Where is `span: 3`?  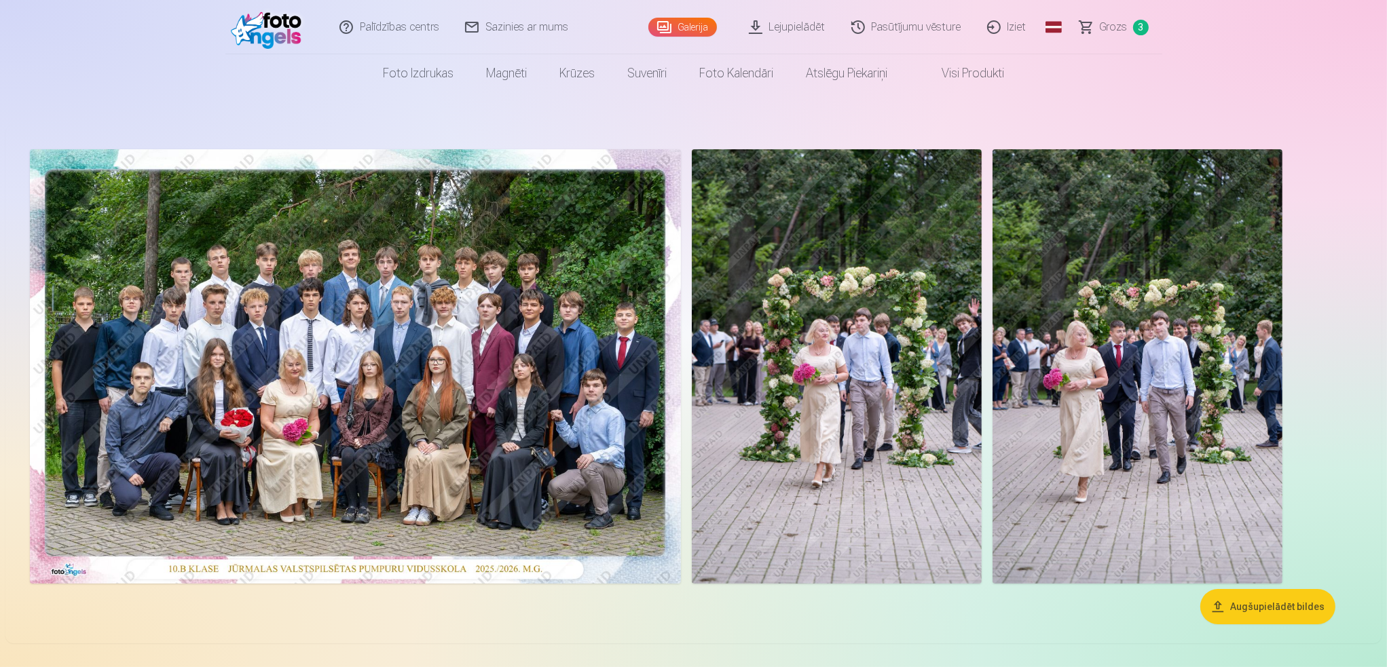
span: 3 is located at coordinates (1141, 27).